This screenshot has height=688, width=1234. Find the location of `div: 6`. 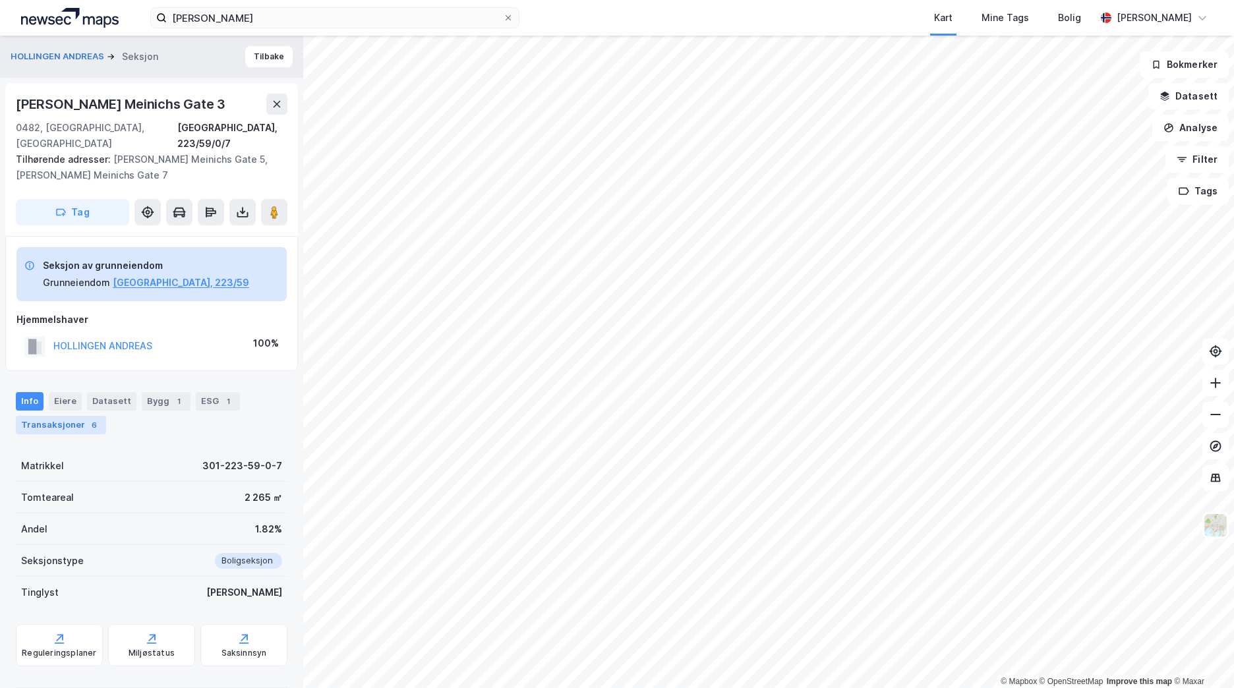

div: 6 is located at coordinates (94, 425).